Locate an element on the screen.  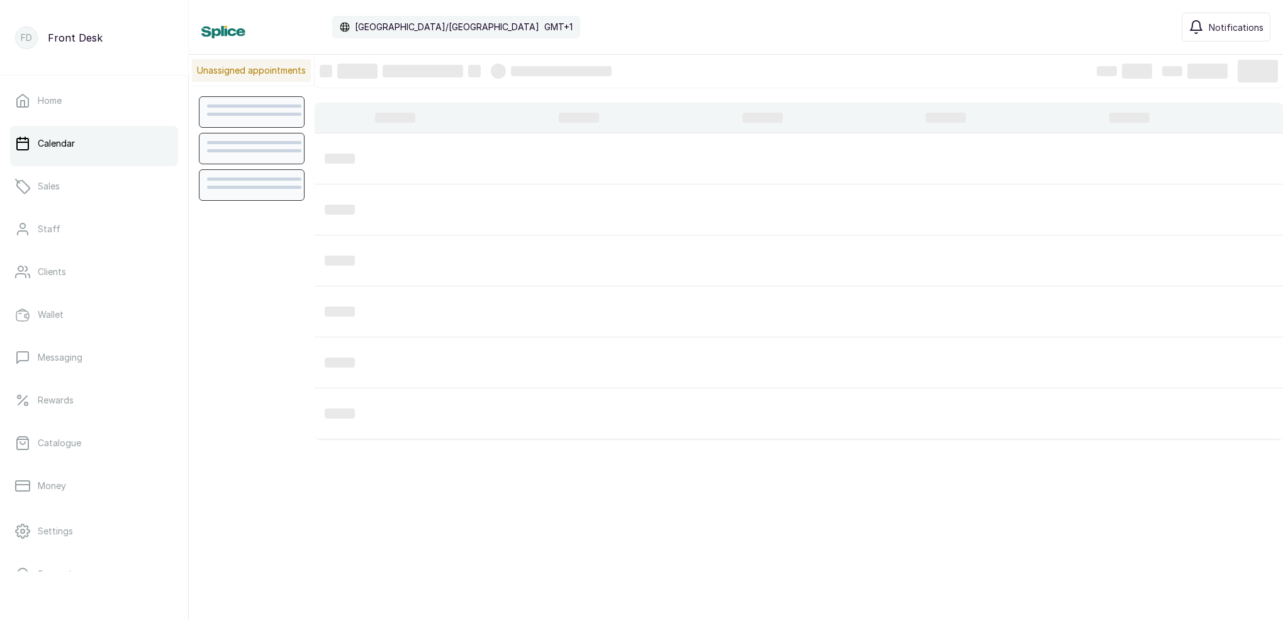
a: Staff is located at coordinates (94, 229).